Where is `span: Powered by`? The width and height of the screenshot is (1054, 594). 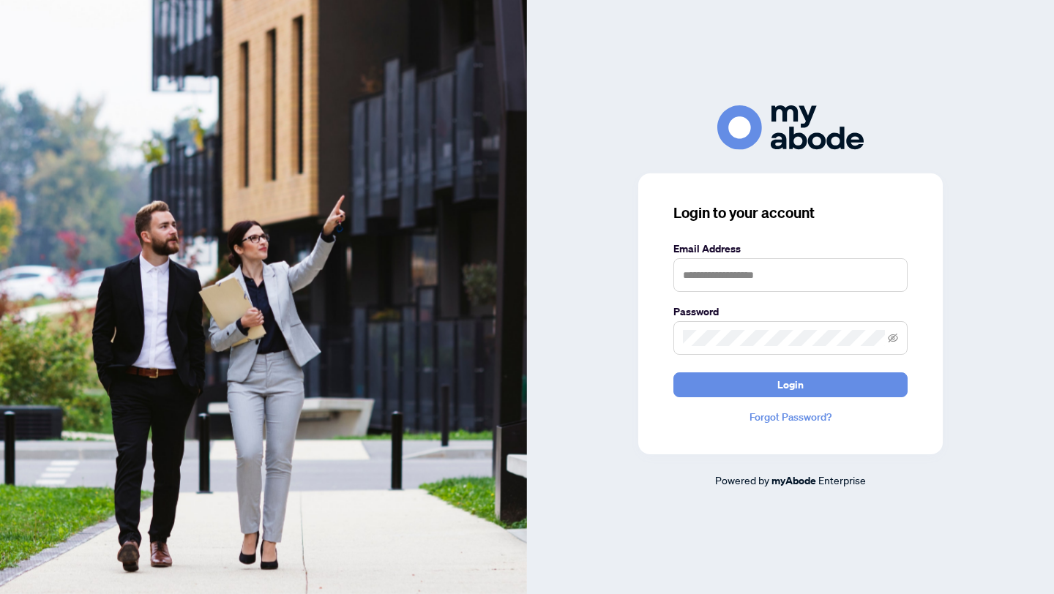
span: Powered by is located at coordinates (742, 480).